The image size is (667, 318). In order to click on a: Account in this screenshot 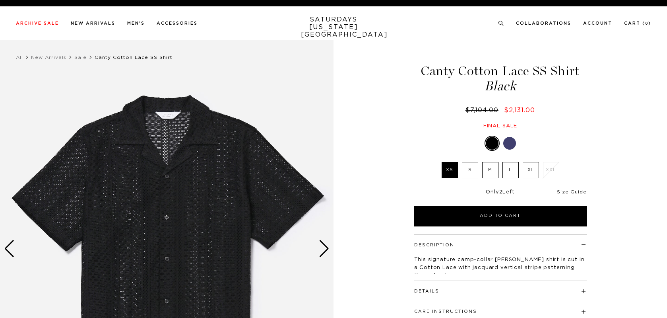, I will do `click(597, 23)`.